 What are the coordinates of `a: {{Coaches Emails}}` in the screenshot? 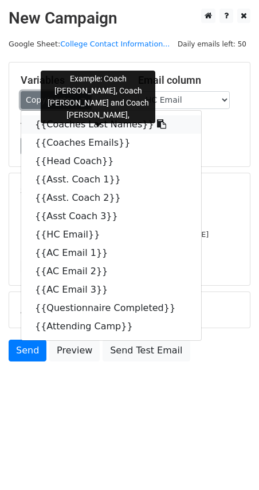 It's located at (111, 143).